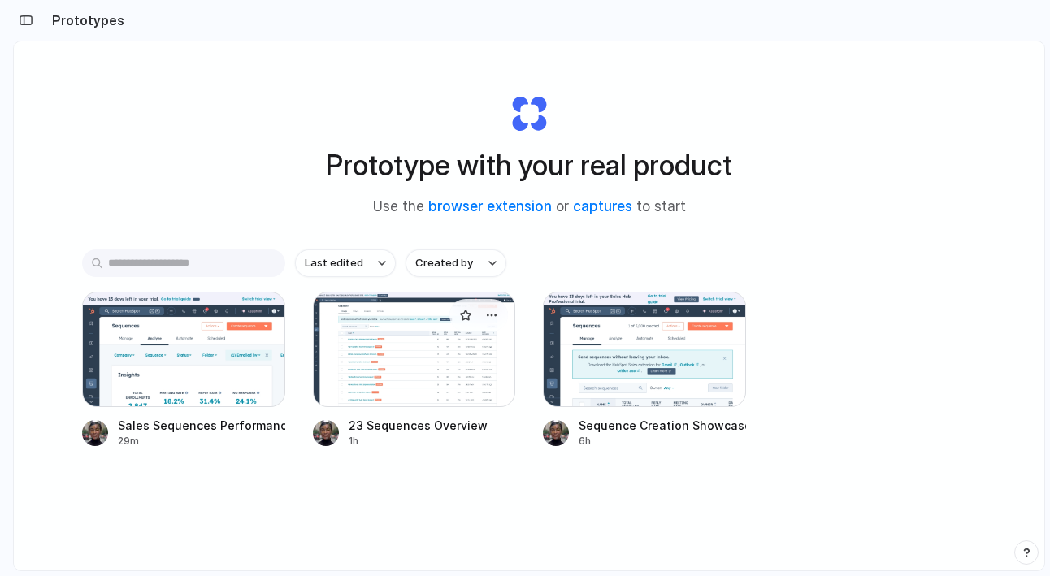 Image resolution: width=1050 pixels, height=576 pixels. What do you see at coordinates (334, 263) in the screenshot?
I see `span: Last edited` at bounding box center [334, 263].